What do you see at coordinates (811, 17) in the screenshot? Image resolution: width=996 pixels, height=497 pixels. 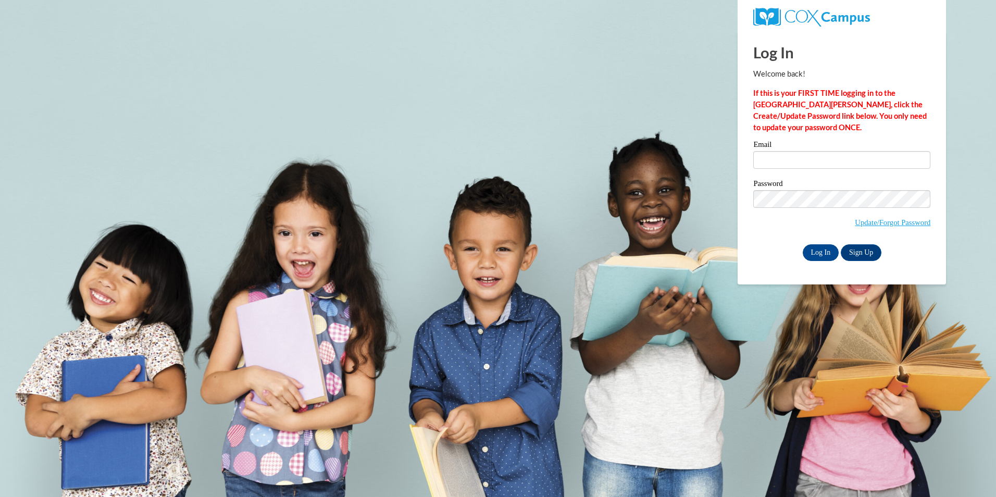 I see `img: COX Campus` at bounding box center [811, 17].